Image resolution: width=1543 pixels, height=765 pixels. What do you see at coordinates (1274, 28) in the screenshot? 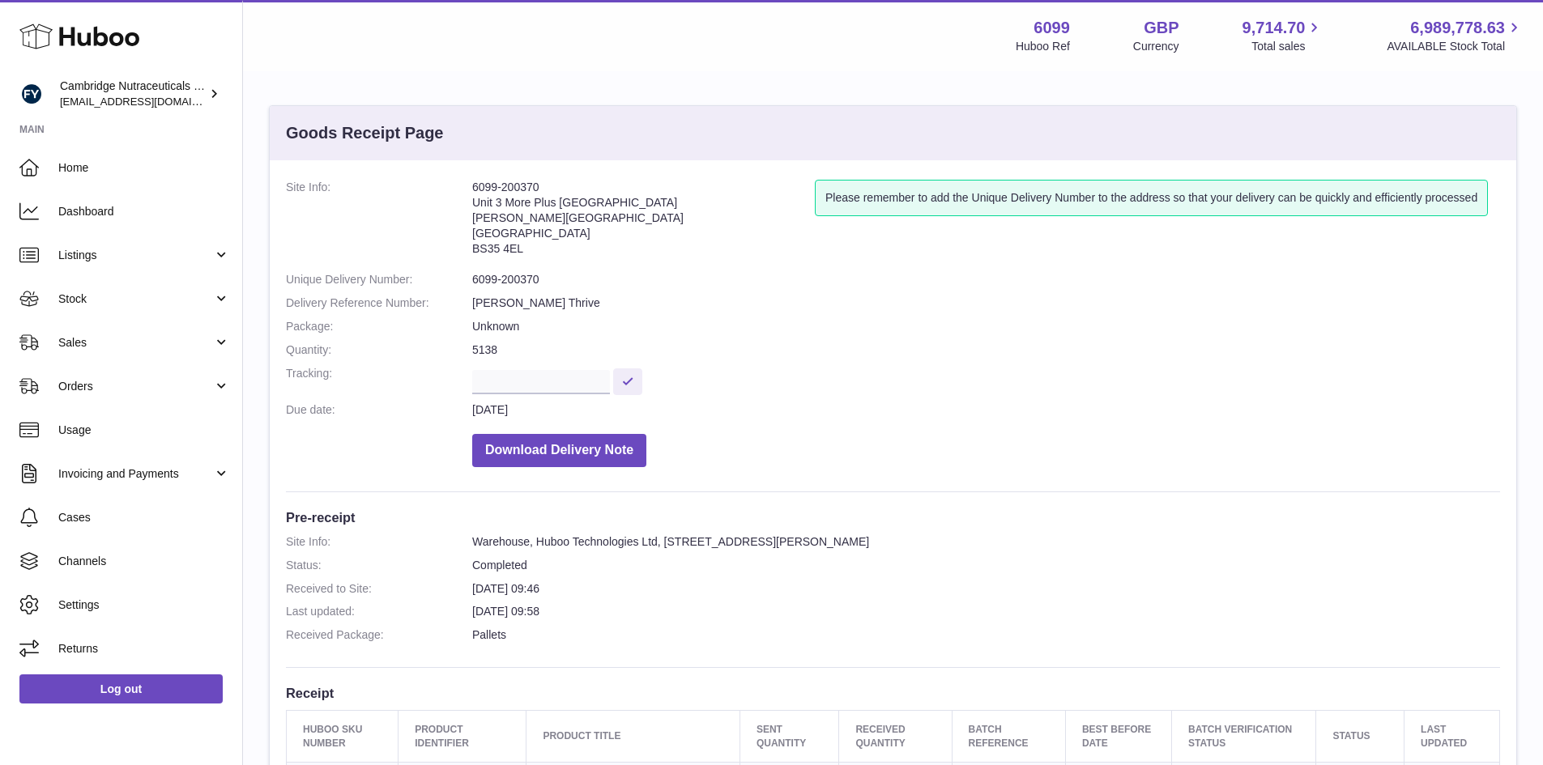
I see `span: 9,714.70` at bounding box center [1274, 28].